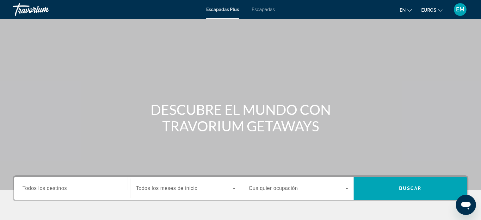  I want to click on button: Menú de usuario, so click(460, 9).